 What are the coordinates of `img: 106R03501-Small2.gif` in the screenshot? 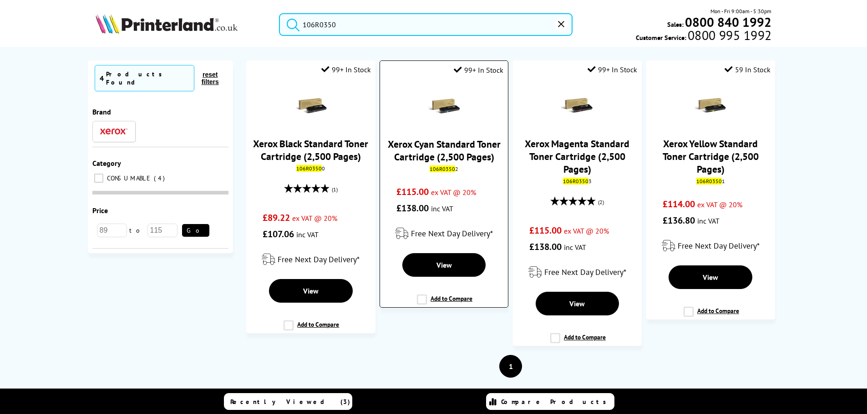 It's located at (710, 106).